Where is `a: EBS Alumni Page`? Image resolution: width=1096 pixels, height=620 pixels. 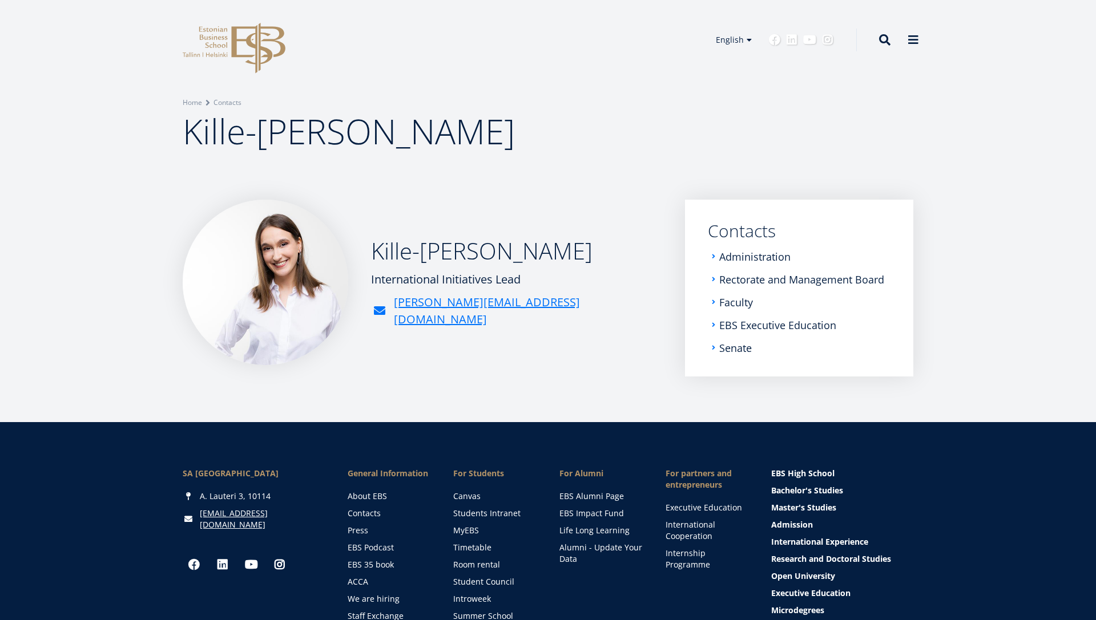 a: EBS Alumni Page is located at coordinates (601, 496).